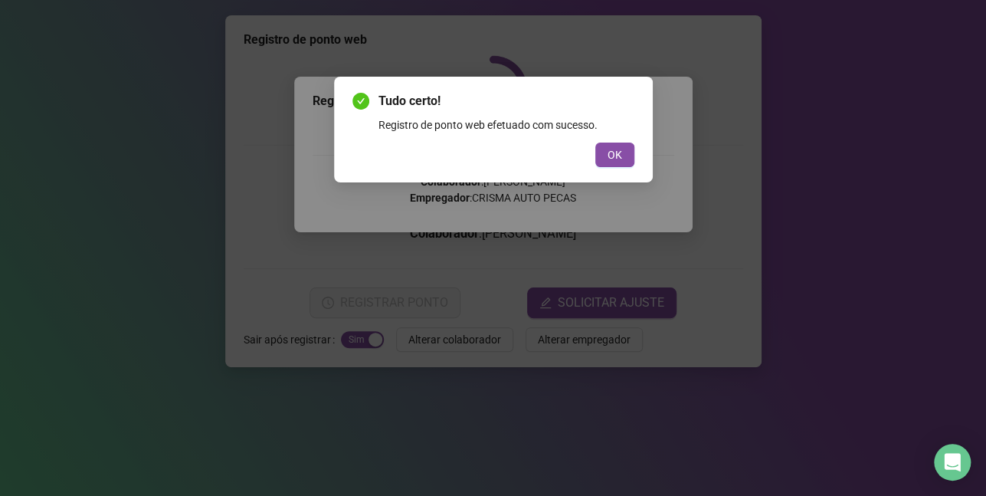 This screenshot has height=496, width=986. Describe the element at coordinates (615, 155) in the screenshot. I see `span: OK` at that location.